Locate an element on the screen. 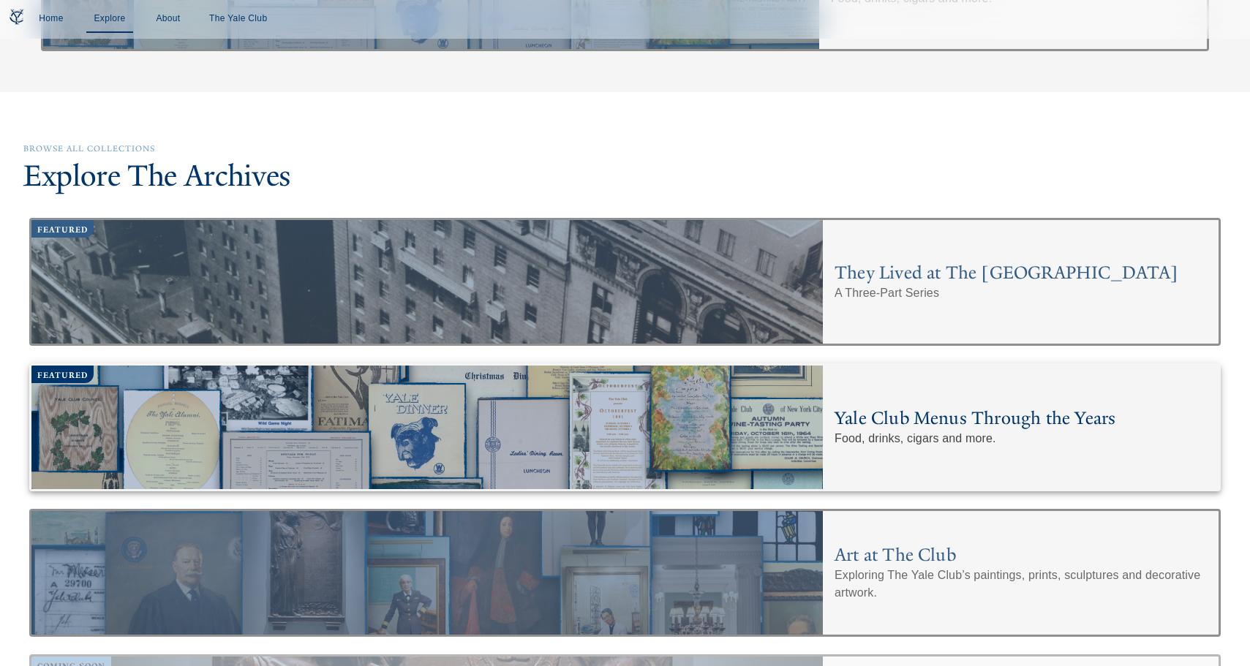 The height and width of the screenshot is (666, 1250). a: Home is located at coordinates (51, 19).